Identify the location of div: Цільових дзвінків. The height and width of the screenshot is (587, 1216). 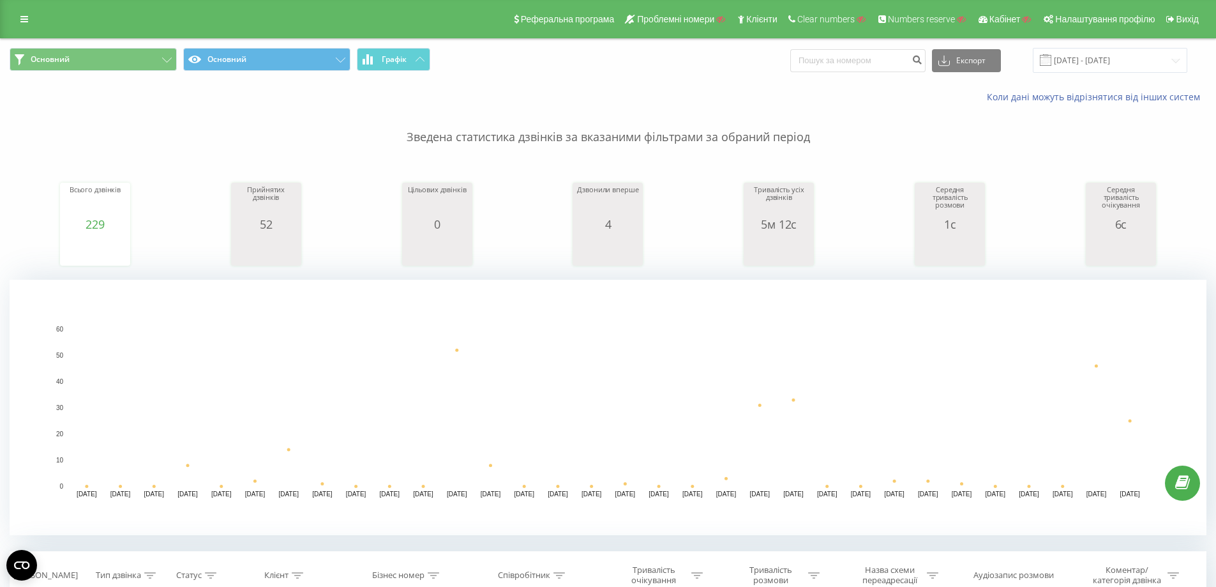
(437, 202).